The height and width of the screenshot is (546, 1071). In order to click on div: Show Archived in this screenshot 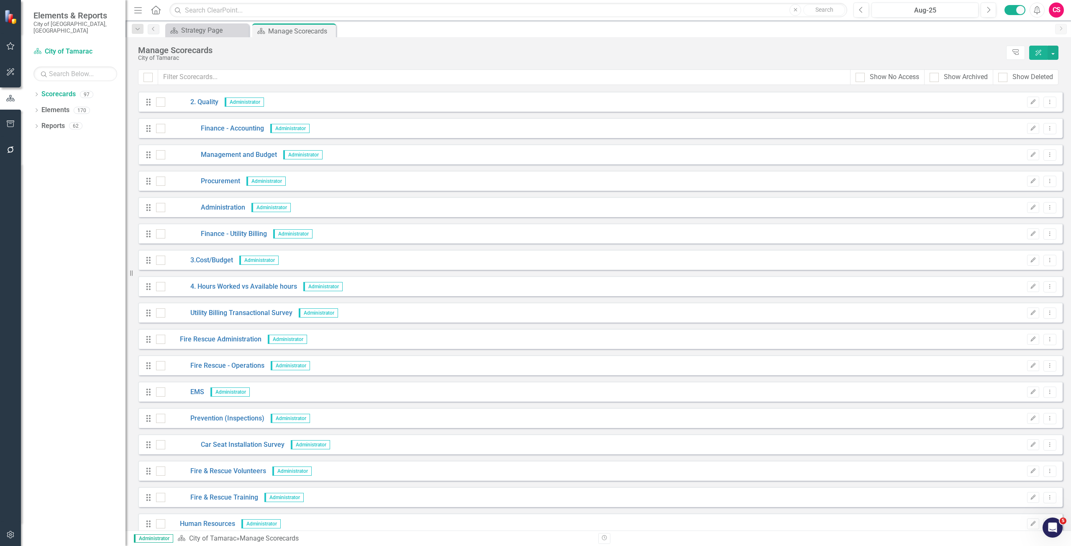, I will do `click(965, 77)`.